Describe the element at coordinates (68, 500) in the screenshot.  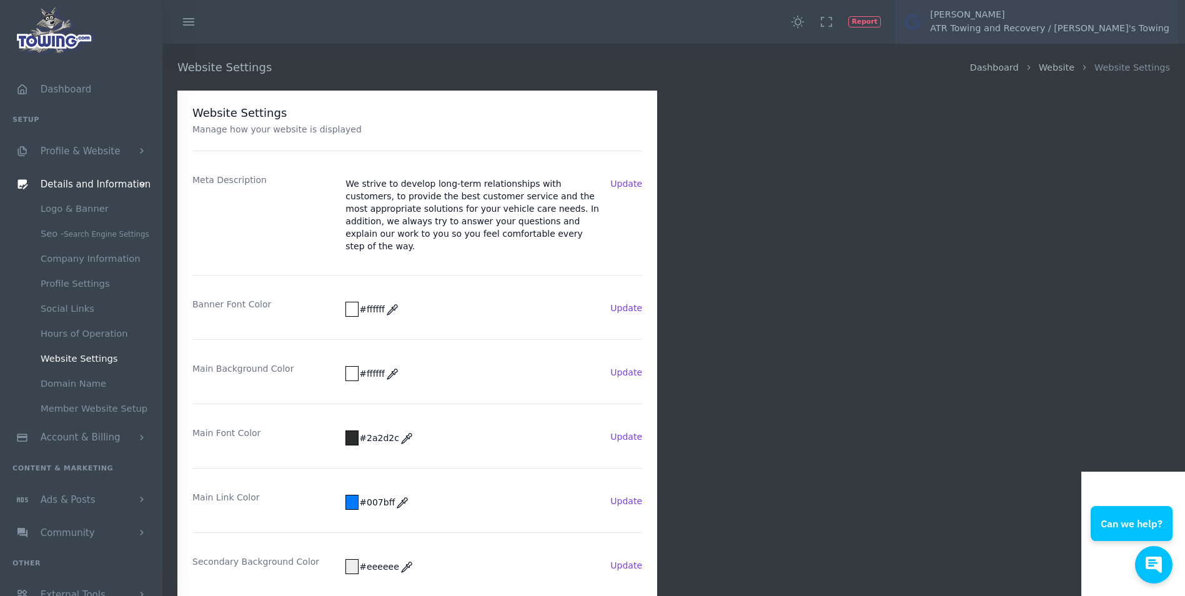
I see `span: Ads & Posts` at that location.